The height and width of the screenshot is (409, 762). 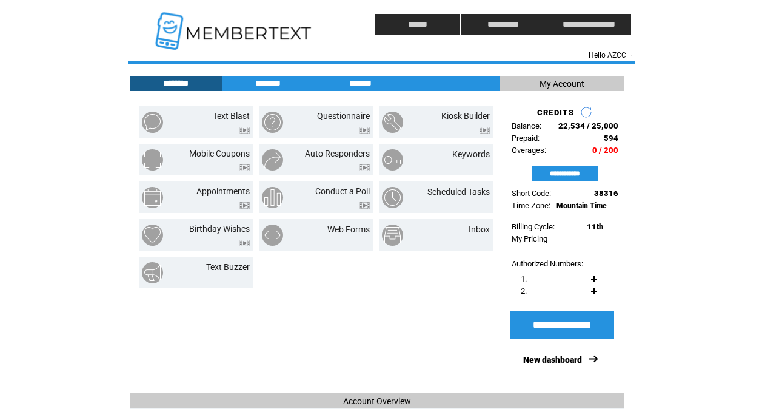 What do you see at coordinates (152, 197) in the screenshot?
I see `img: appointments.png` at bounding box center [152, 197].